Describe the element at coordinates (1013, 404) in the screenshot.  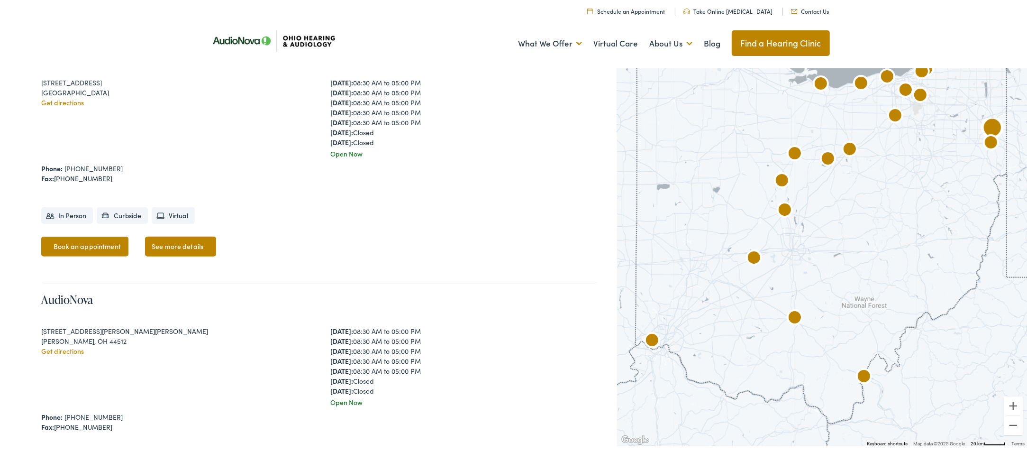
I see `button: Zoom in` at that location.